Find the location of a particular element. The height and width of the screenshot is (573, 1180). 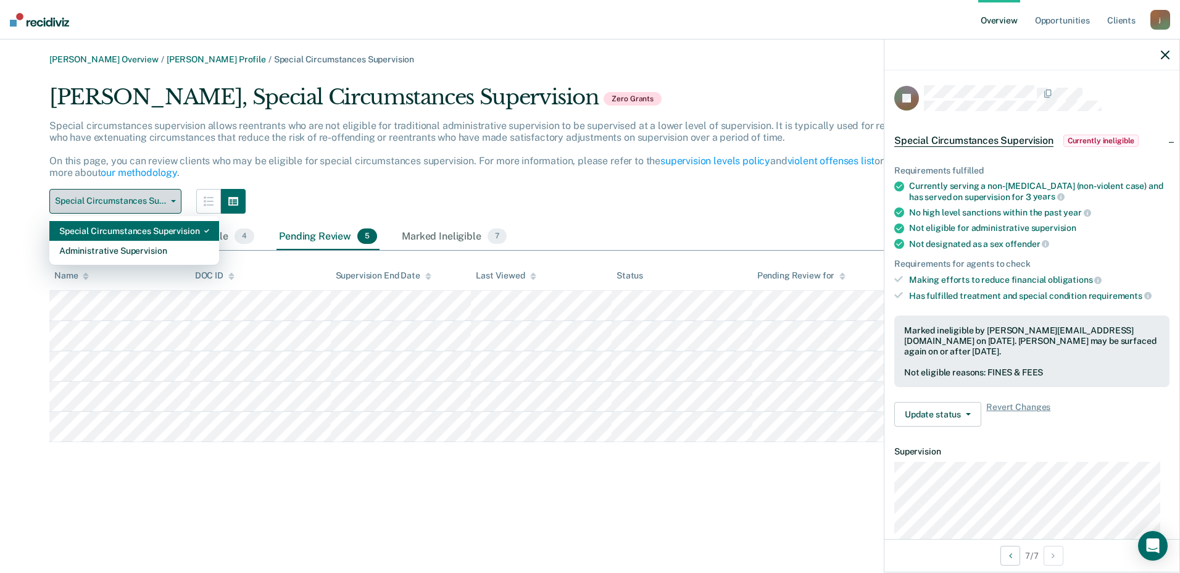

div: Special Circumstances SupervisionCurrently ineligible is located at coordinates (1032, 141).